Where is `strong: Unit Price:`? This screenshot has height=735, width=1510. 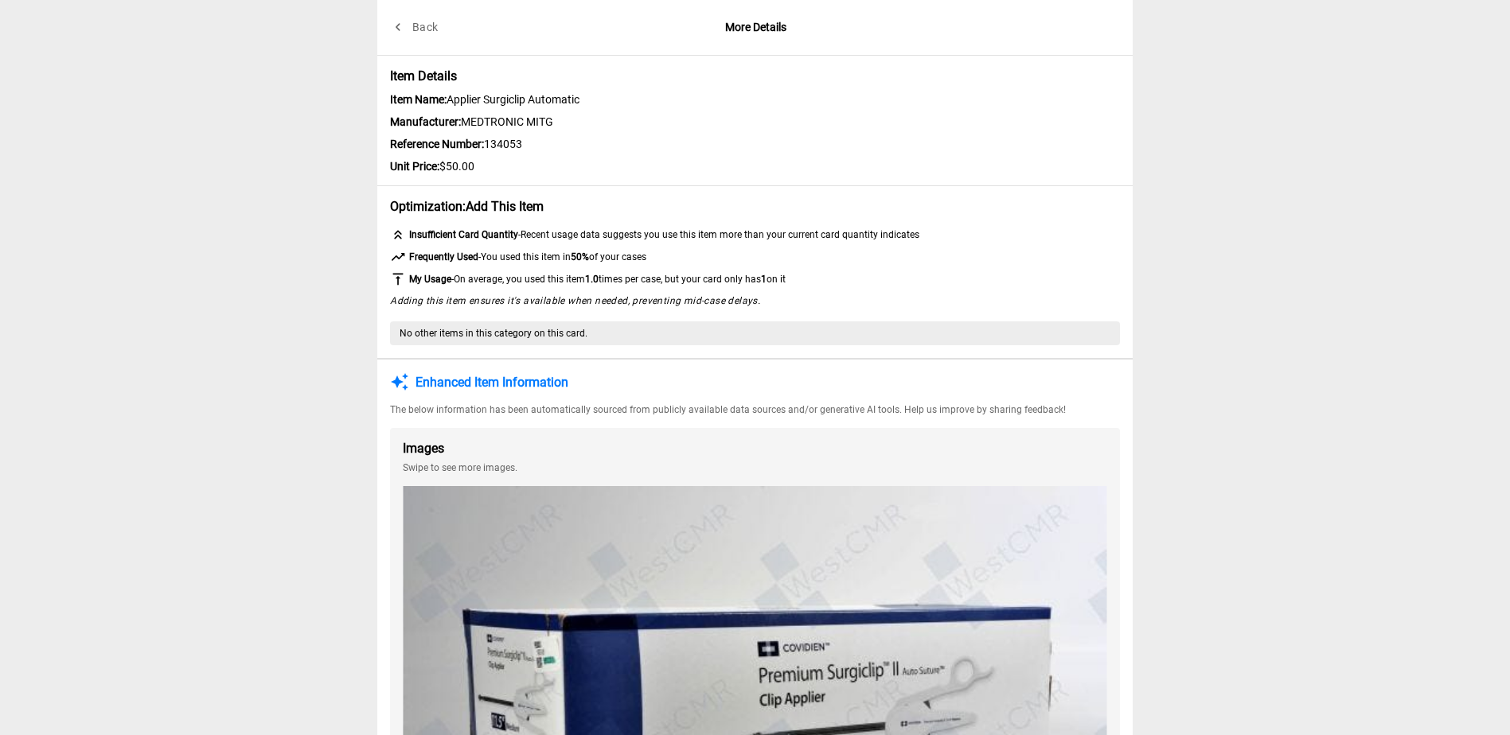
strong: Unit Price: is located at coordinates (415, 166).